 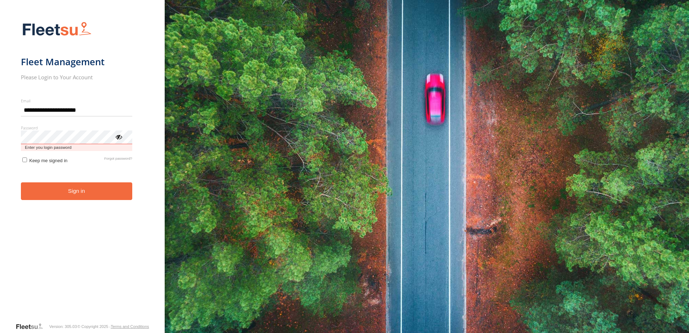 I want to click on span: Enter you login password, so click(x=76, y=147).